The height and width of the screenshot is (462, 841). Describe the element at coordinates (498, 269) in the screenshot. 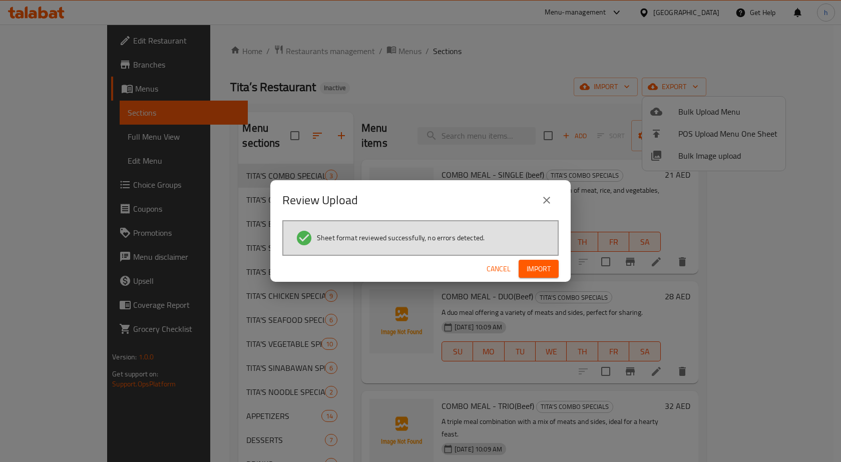

I see `button: Cancel` at that location.